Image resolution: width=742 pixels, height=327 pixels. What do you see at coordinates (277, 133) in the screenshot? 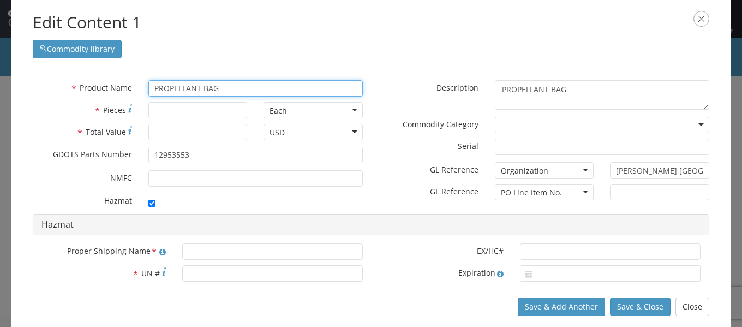
I see `div: USD` at bounding box center [277, 133].